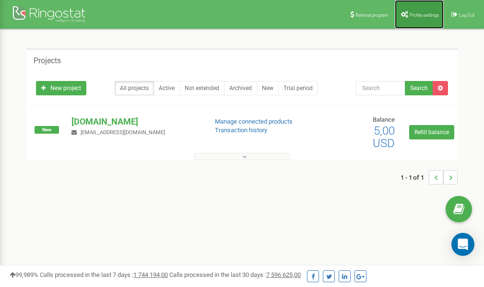 This screenshot has height=287, width=484. What do you see at coordinates (424, 15) in the screenshot?
I see `span: Profile settings` at bounding box center [424, 15].